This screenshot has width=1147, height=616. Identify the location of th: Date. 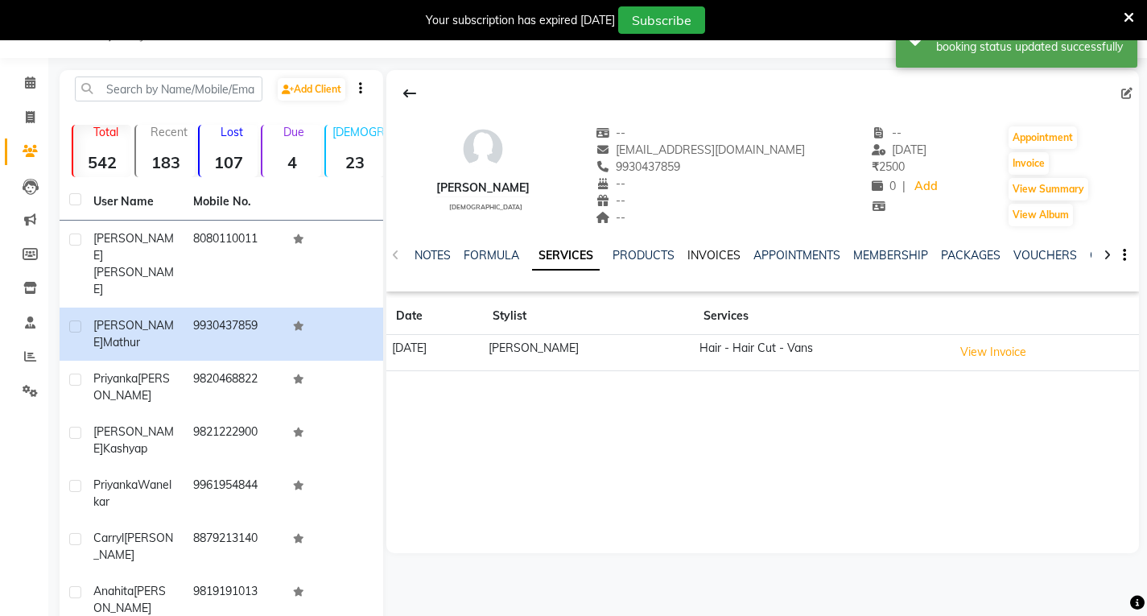
(435, 316).